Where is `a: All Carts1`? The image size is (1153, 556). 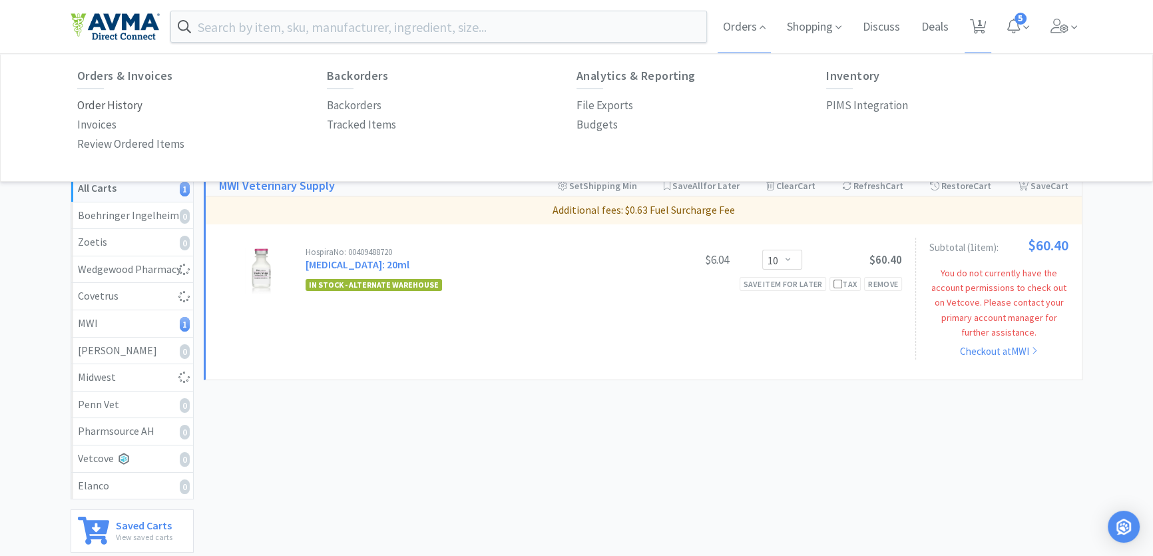 a: All Carts1 is located at coordinates (132, 188).